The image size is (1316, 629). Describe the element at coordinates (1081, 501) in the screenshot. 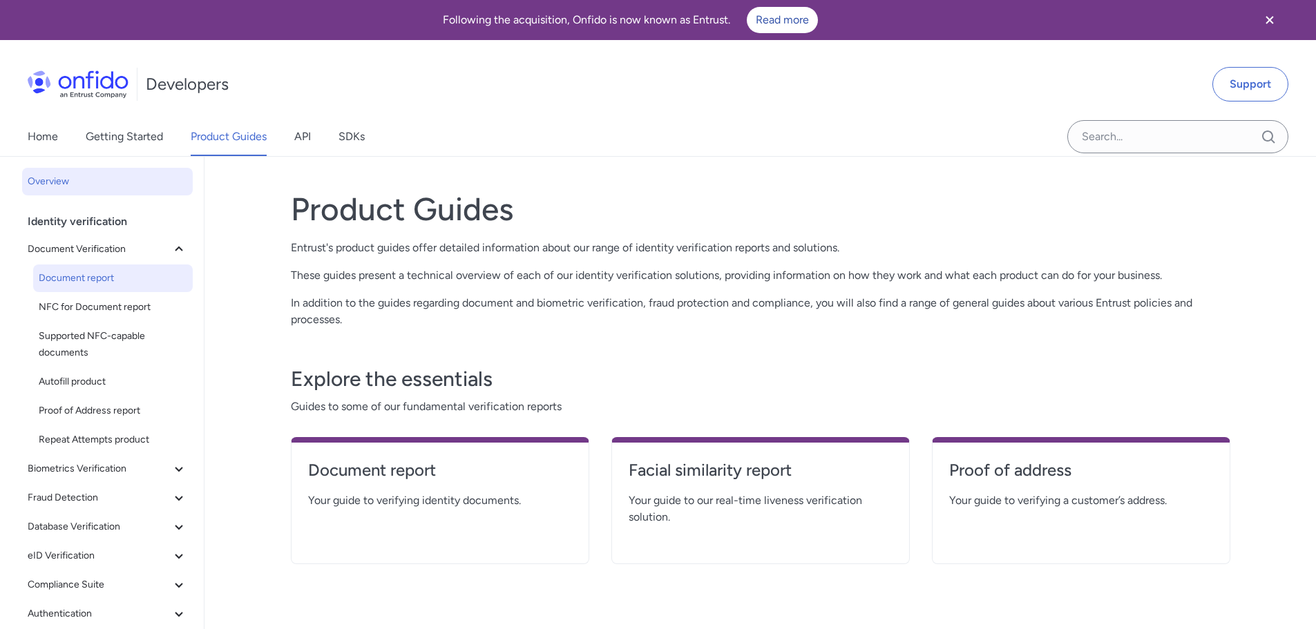

I see `span: Your guide to verifying a customer’s address.` at that location.